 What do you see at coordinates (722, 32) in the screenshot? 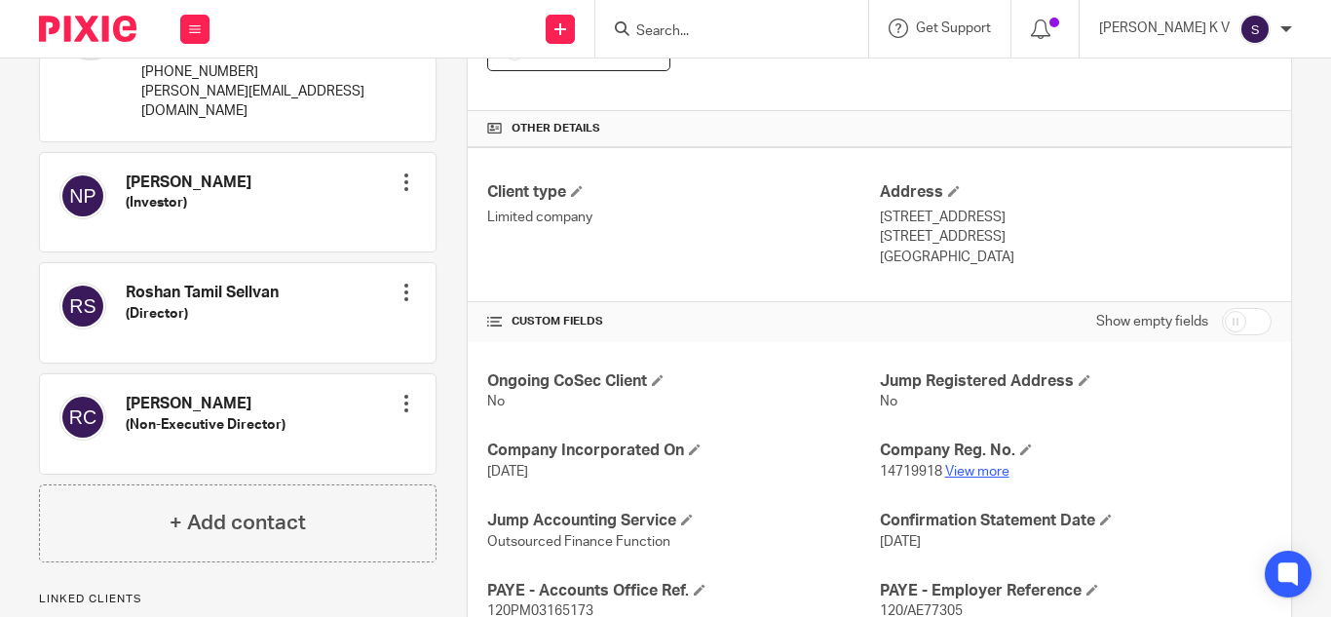
I see `input: Search` at bounding box center [722, 32].